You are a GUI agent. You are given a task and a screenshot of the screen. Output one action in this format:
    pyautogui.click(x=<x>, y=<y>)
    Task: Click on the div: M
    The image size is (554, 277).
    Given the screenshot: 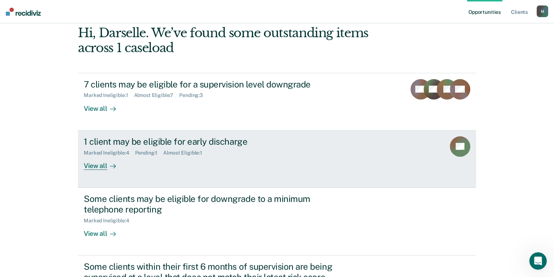 What is the action you would take?
    pyautogui.click(x=543, y=11)
    